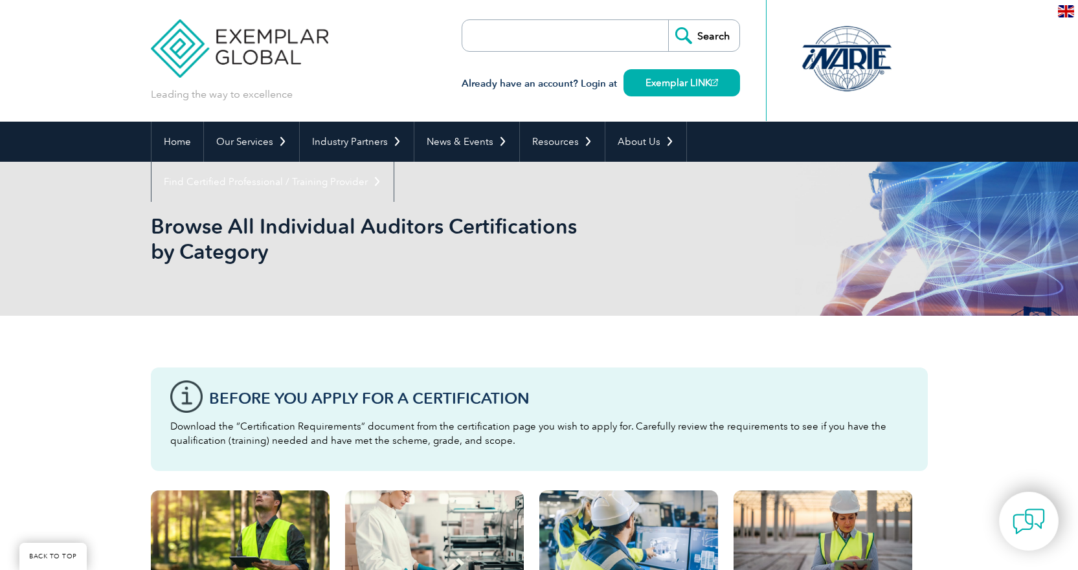 Image resolution: width=1078 pixels, height=570 pixels. I want to click on img: en, so click(1065, 11).